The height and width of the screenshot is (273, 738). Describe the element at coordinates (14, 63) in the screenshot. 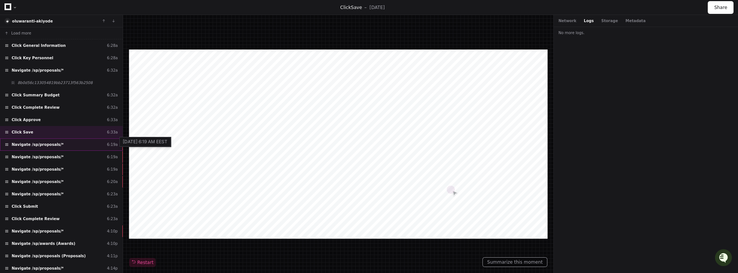

I see `img: 1756235613930-3d25f9e4-fa56-45dd-b3ad-e072dfbd1548` at that location.